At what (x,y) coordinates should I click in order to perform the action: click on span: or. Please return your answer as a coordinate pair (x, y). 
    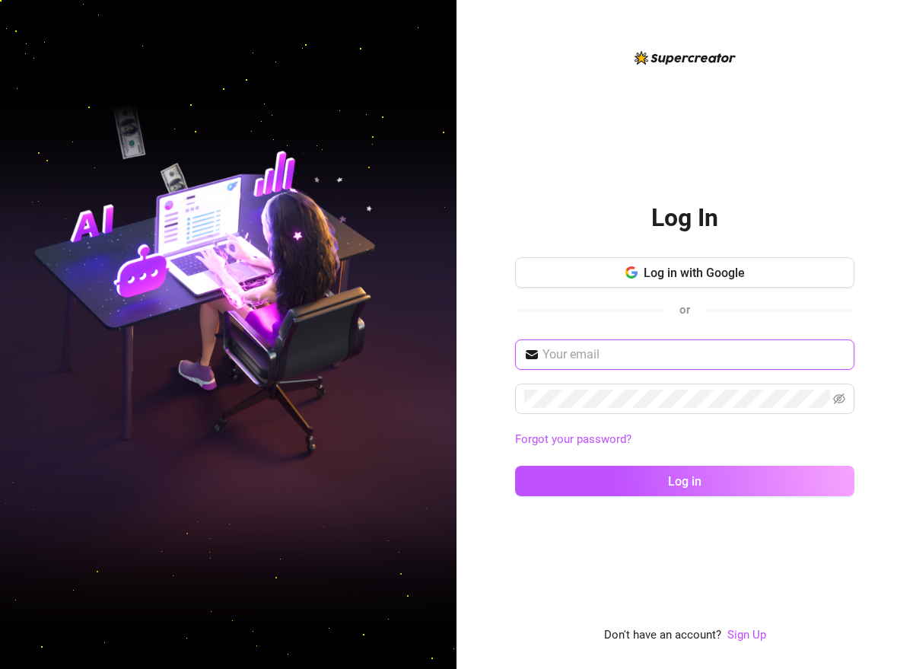
    Looking at the image, I should click on (685, 310).